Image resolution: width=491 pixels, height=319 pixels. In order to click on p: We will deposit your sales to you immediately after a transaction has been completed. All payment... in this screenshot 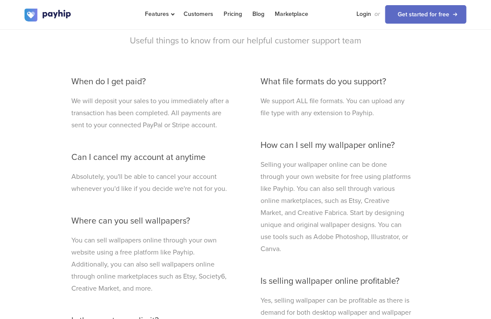, I will do `click(151, 113)`.